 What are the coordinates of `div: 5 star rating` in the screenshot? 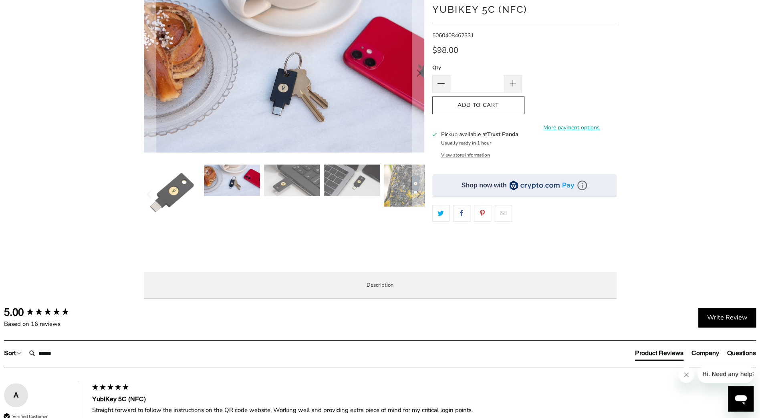 It's located at (110, 388).